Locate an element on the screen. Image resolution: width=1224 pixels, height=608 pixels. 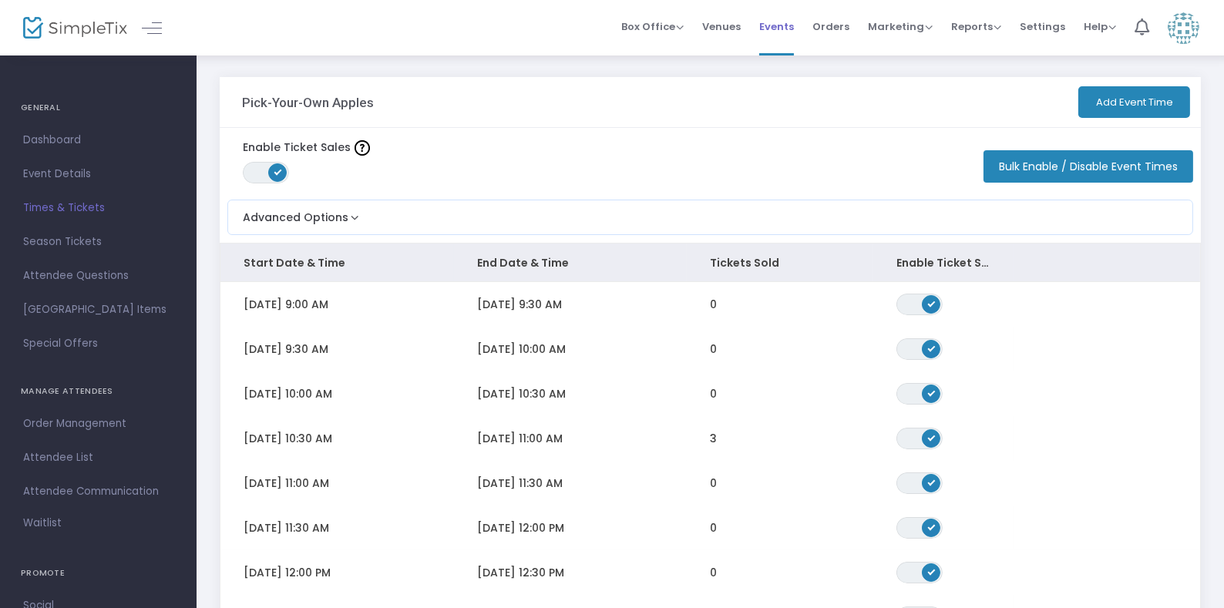
th: Tickets Sold is located at coordinates (780, 263).